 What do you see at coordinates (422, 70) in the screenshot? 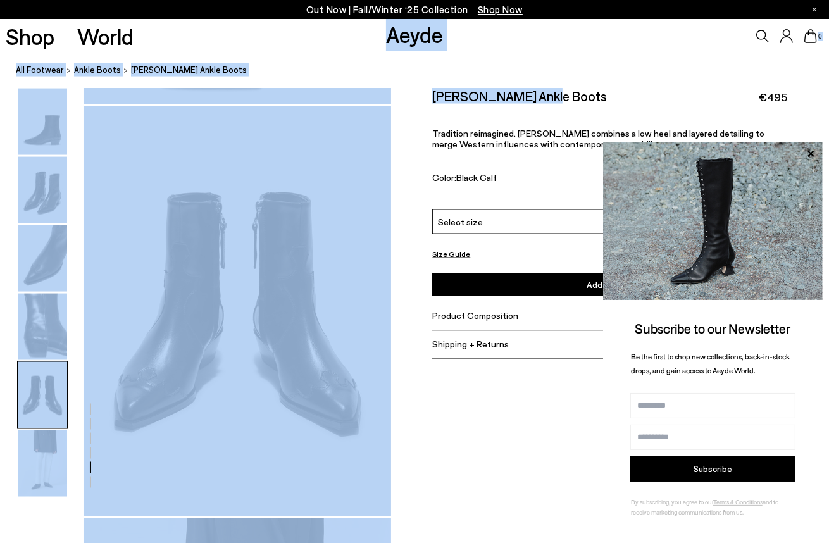
I see `nav: breadcrumb` at bounding box center [422, 70].